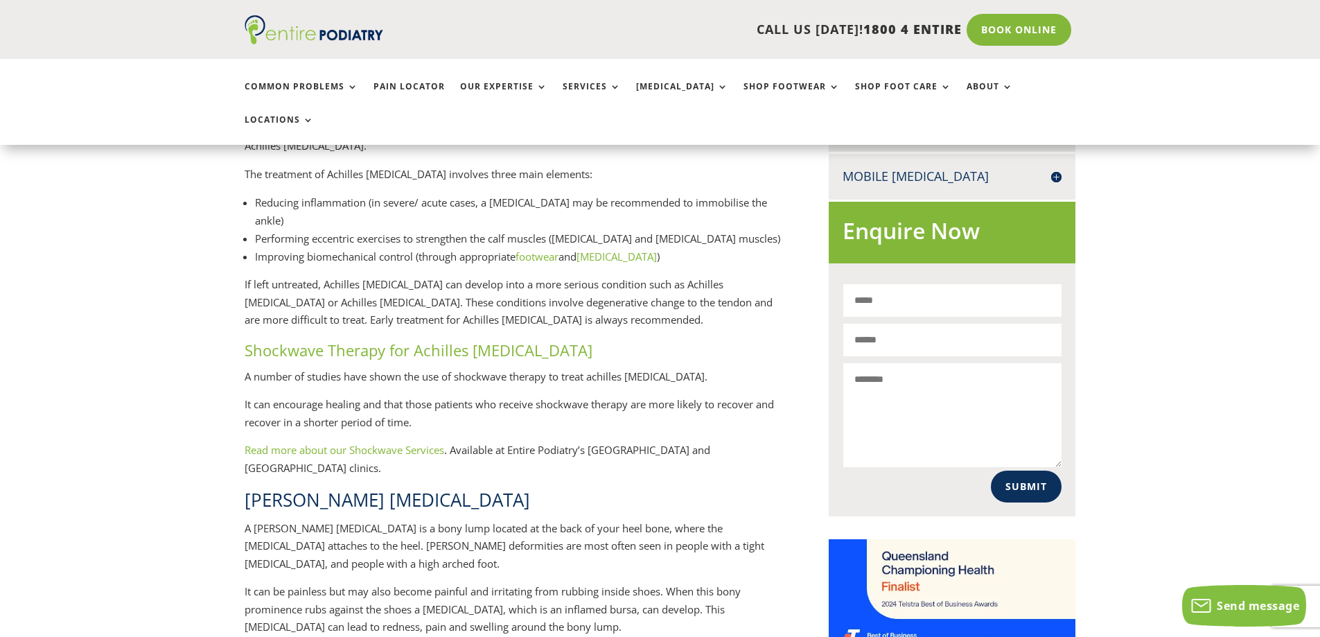 The height and width of the screenshot is (637, 1320). I want to click on a: Pain Locator, so click(409, 96).